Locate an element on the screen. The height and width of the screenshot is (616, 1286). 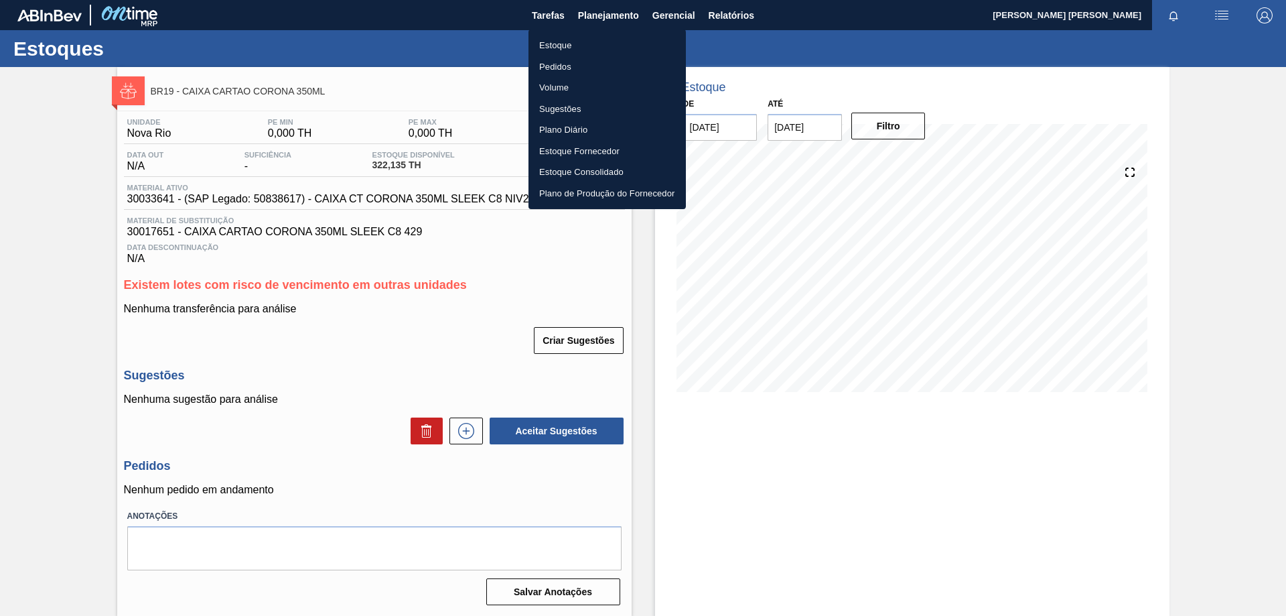
a: Sugestões is located at coordinates (607, 109).